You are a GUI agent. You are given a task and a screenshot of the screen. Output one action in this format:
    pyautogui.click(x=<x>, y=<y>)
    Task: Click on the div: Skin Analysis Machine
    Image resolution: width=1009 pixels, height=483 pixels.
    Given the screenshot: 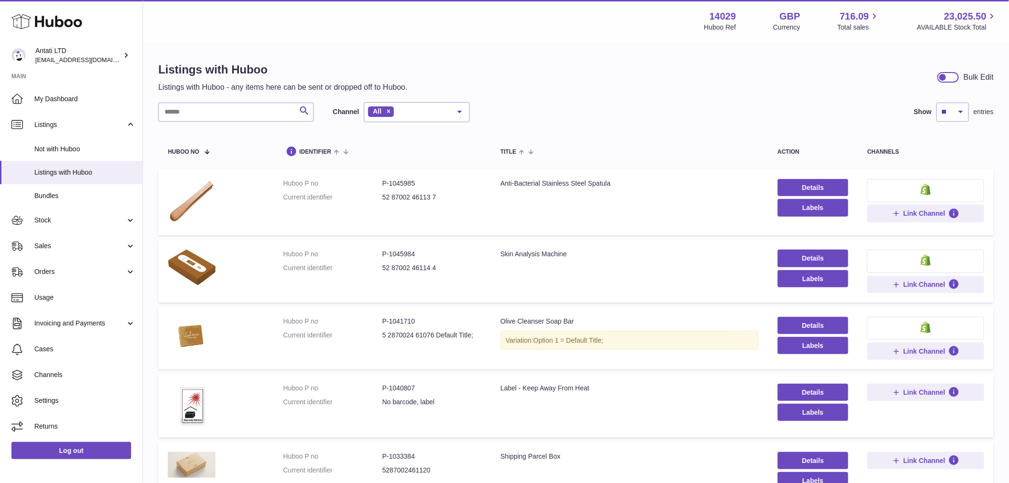 What is the action you would take?
    pyautogui.click(x=629, y=254)
    